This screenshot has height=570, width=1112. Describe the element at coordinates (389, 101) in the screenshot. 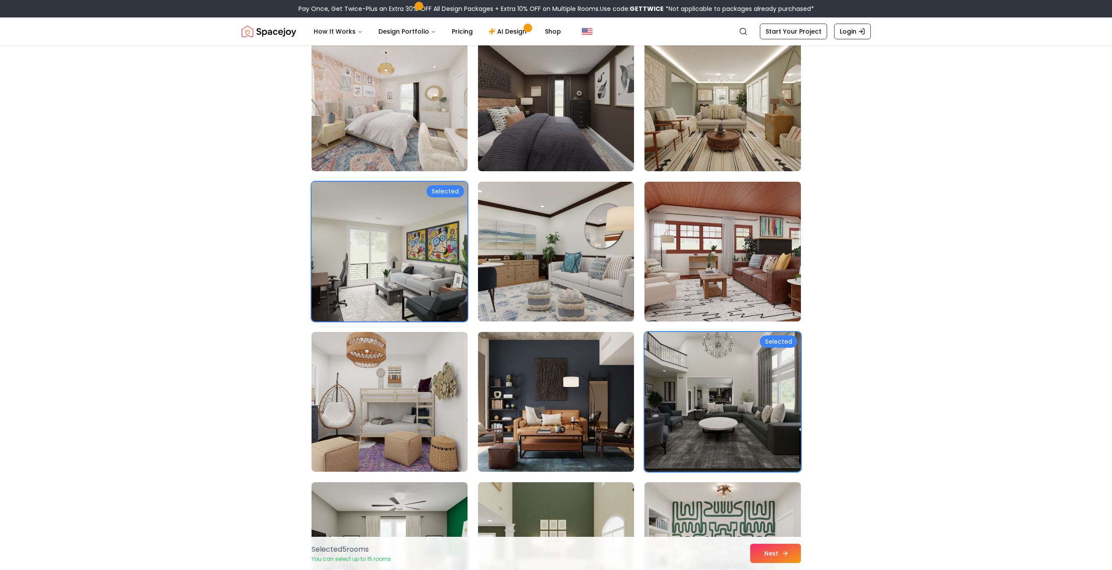

I see `img: Room room-1` at that location.